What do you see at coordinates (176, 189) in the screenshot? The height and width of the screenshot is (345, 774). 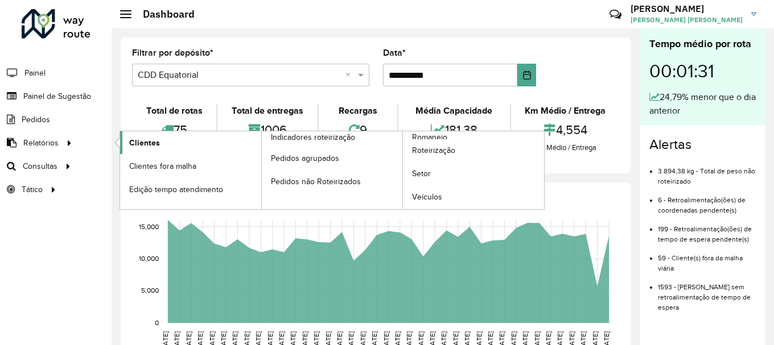 I see `span: Edição tempo atendimento` at bounding box center [176, 189].